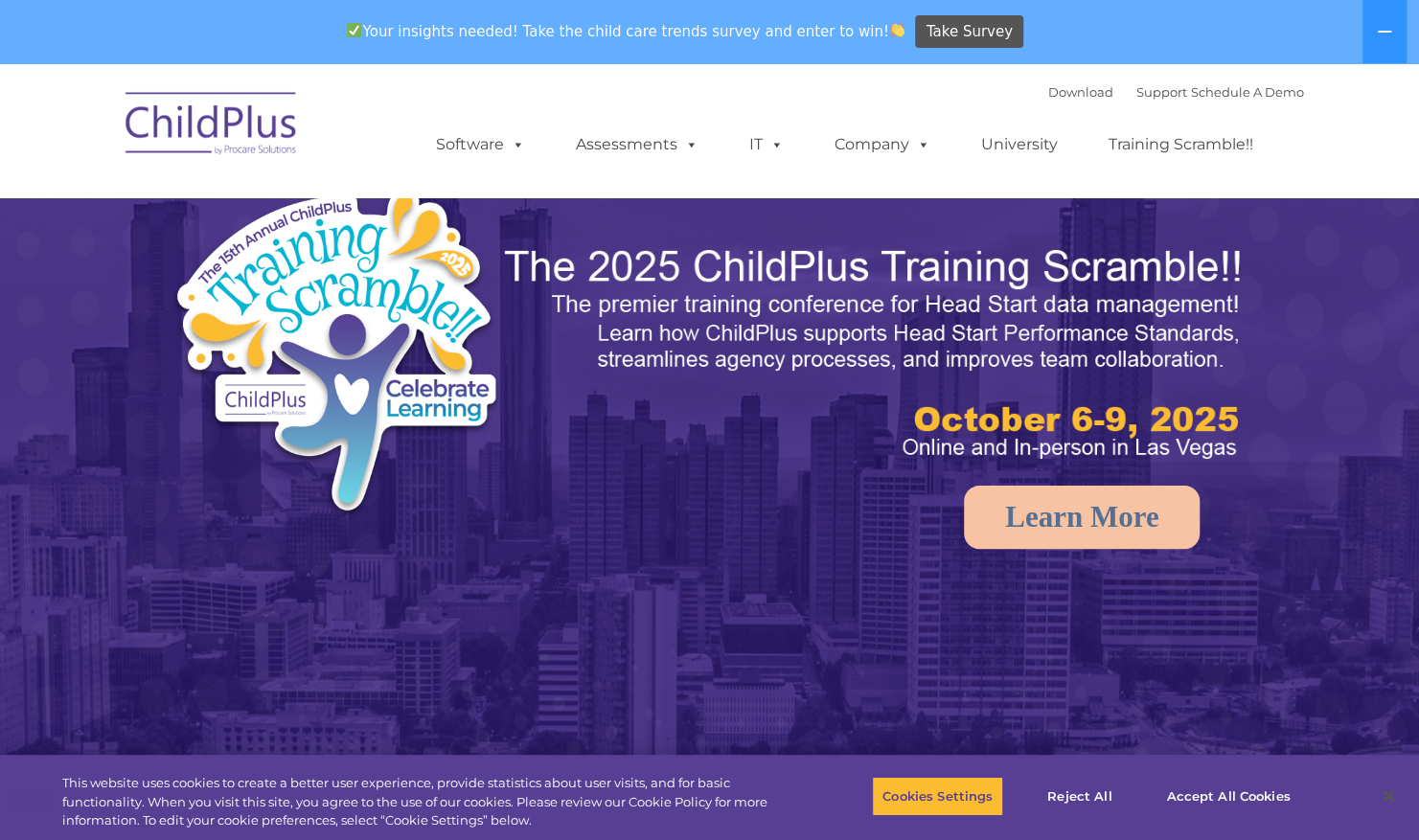 The height and width of the screenshot is (840, 1419). I want to click on div: This website uses cookies to create a better user experience, provide statistics about user visit..., so click(421, 801).